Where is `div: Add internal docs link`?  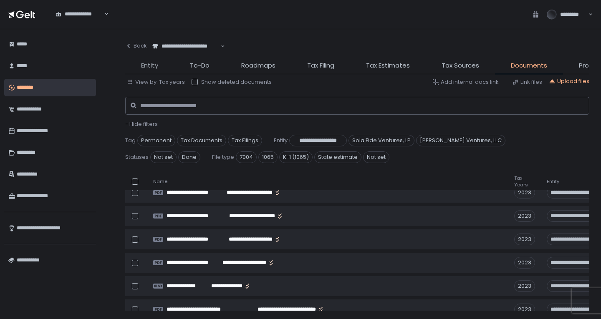 div: Add internal docs link is located at coordinates (465, 82).